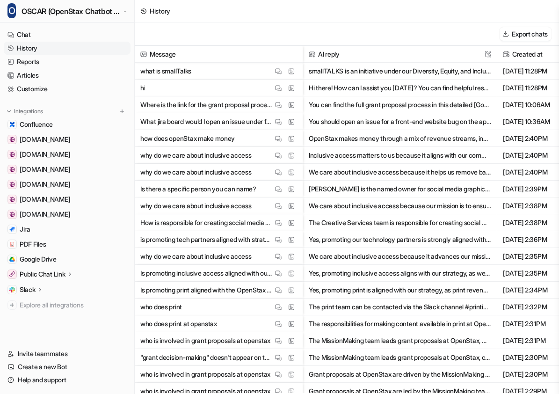 The width and height of the screenshot is (559, 394). Describe the element at coordinates (400, 290) in the screenshot. I see `button: Yes, promoting print is aligned with our strategy, as print revenue is specifically included as a...` at that location.